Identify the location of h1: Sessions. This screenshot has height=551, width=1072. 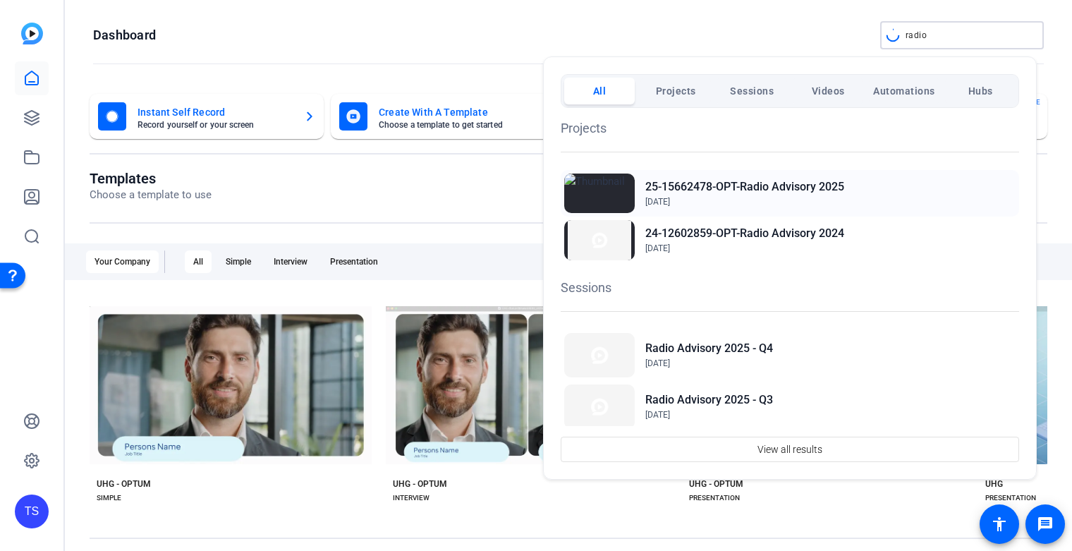
(790, 287).